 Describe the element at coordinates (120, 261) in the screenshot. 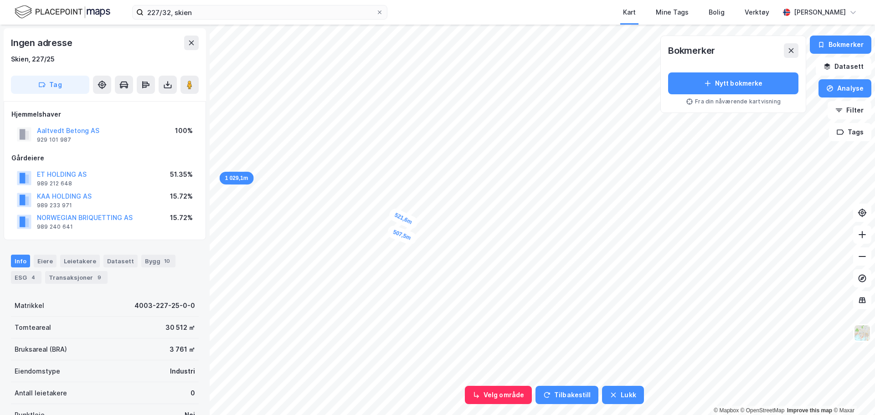

I see `div: Datasett` at that location.